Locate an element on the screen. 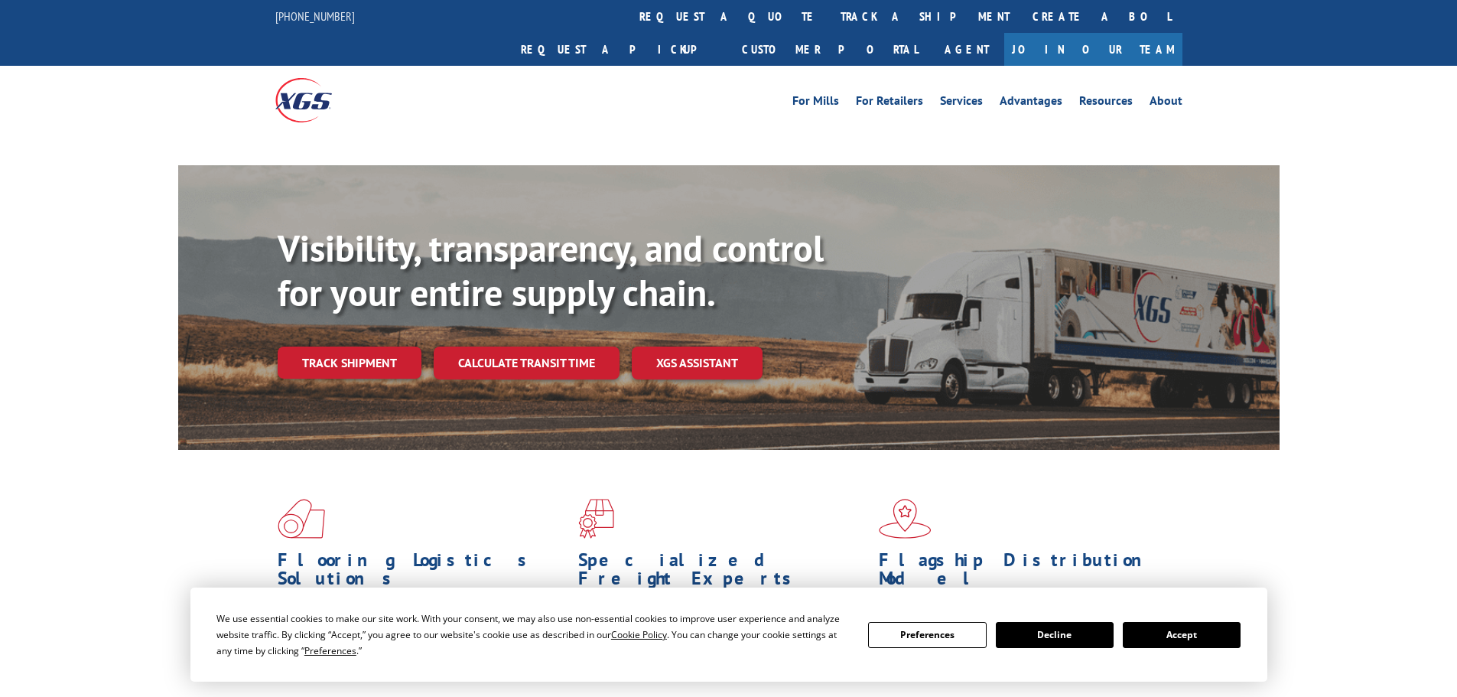 This screenshot has height=697, width=1457. h1: Flagship Distribution Model is located at coordinates (1023, 573).